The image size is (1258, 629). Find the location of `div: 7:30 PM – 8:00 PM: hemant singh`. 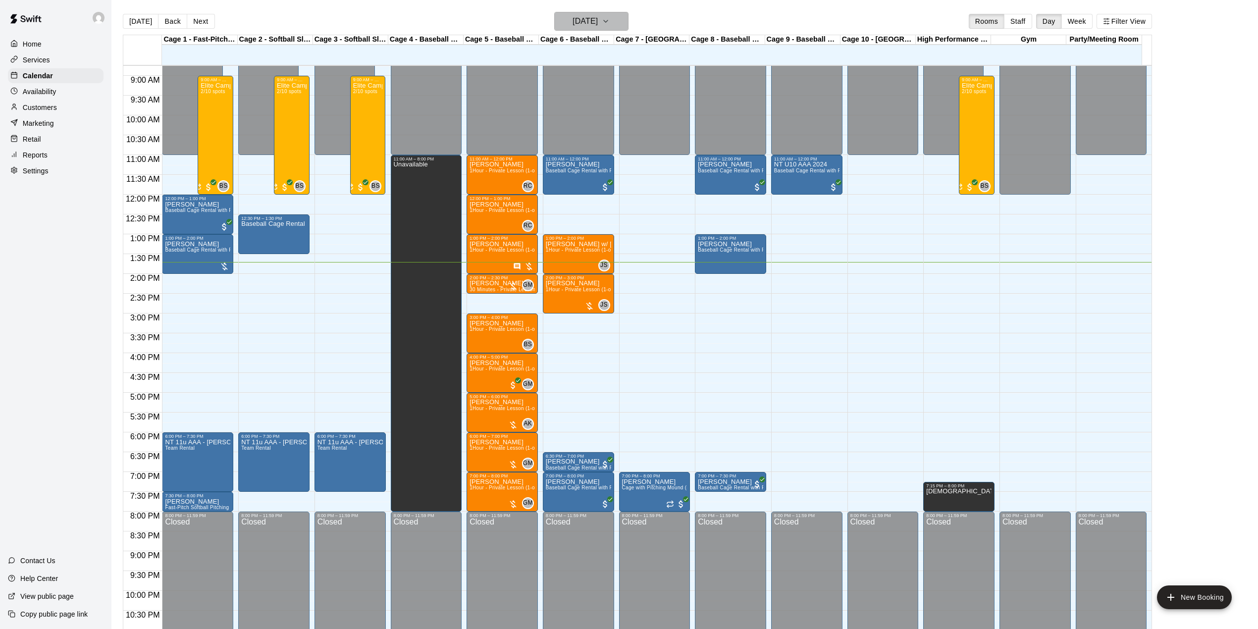

div: 7:30 PM – 8:00 PM: hemant singh is located at coordinates (198, 502).